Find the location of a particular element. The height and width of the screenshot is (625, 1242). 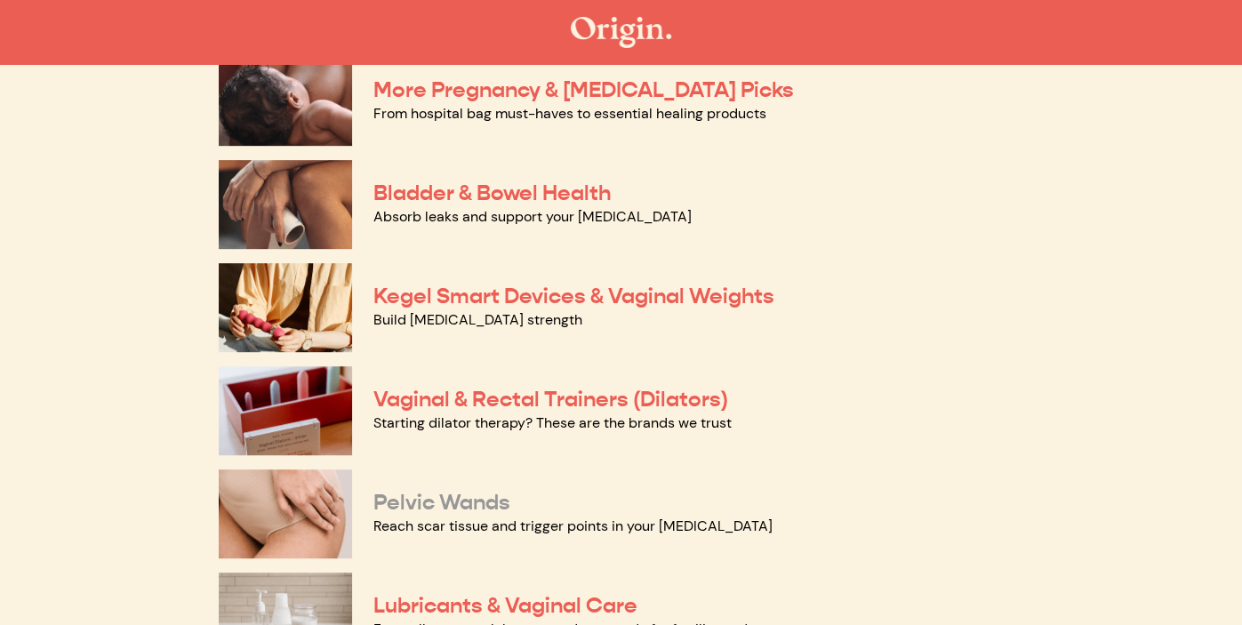

a: Kegel Smart Devices & Vaginal Weights is located at coordinates (573, 296).